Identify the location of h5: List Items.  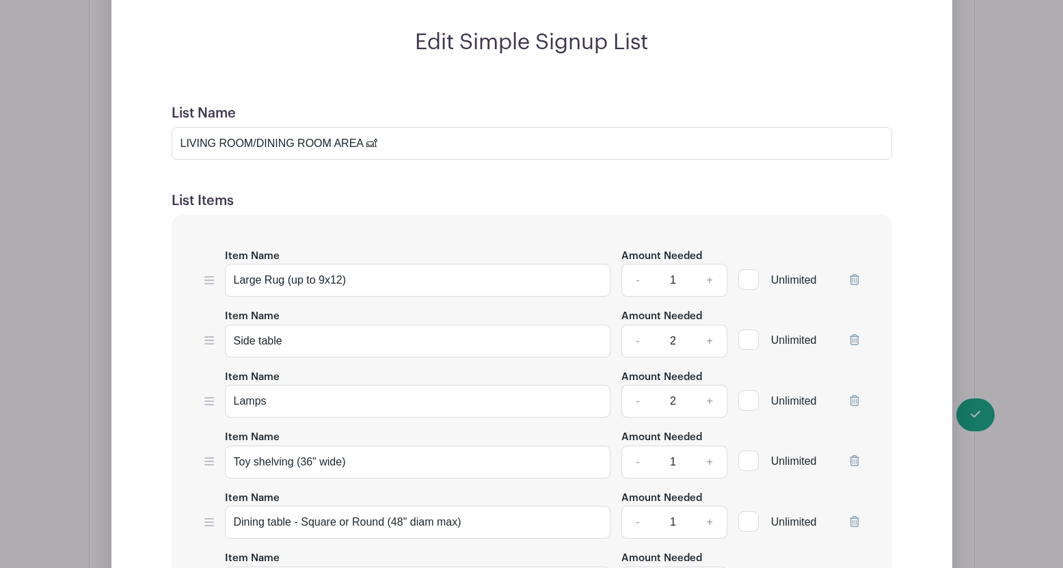
(532, 201).